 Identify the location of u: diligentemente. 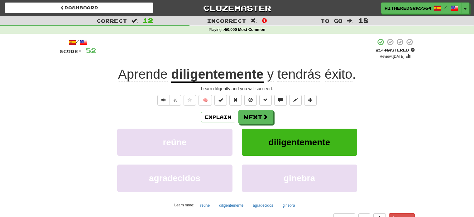
(217, 74).